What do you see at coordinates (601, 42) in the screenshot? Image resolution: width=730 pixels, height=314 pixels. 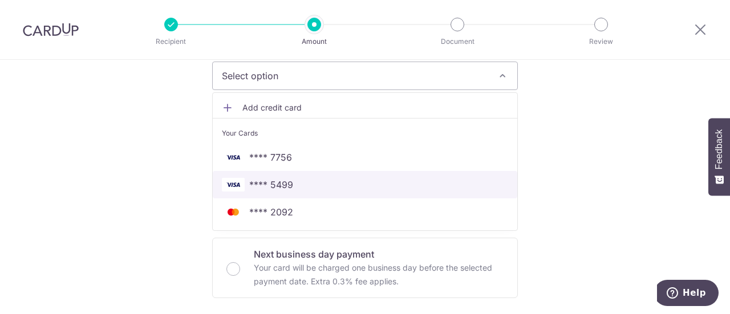 I see `p: Review` at bounding box center [601, 42].